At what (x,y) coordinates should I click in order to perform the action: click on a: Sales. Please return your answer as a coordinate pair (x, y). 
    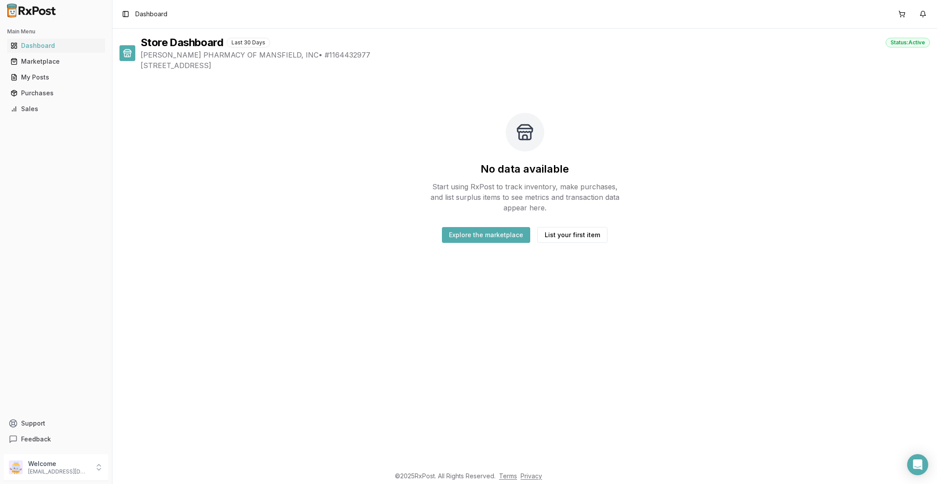
    Looking at the image, I should click on (56, 109).